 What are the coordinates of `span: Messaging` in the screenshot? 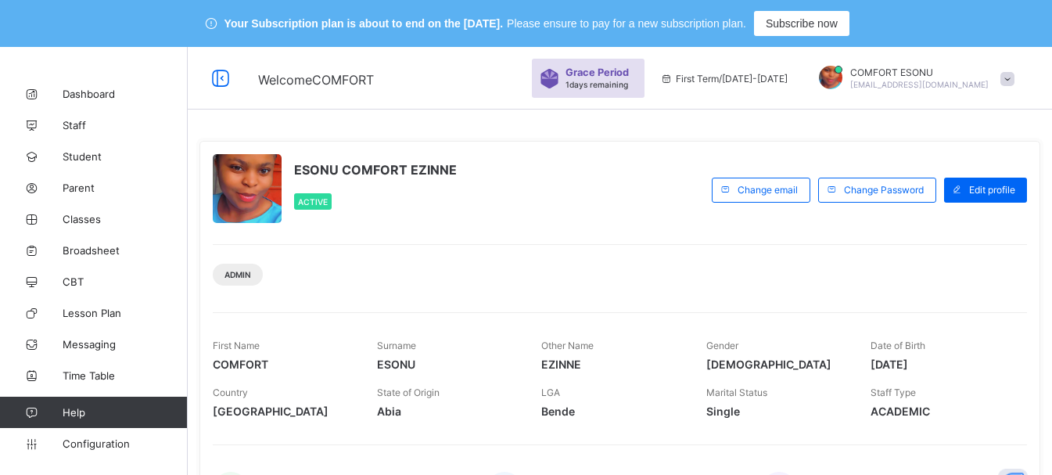 It's located at (125, 344).